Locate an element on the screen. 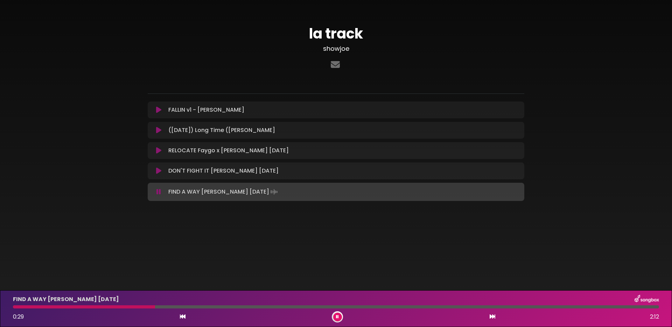  h3: showjoe is located at coordinates (336, 49).